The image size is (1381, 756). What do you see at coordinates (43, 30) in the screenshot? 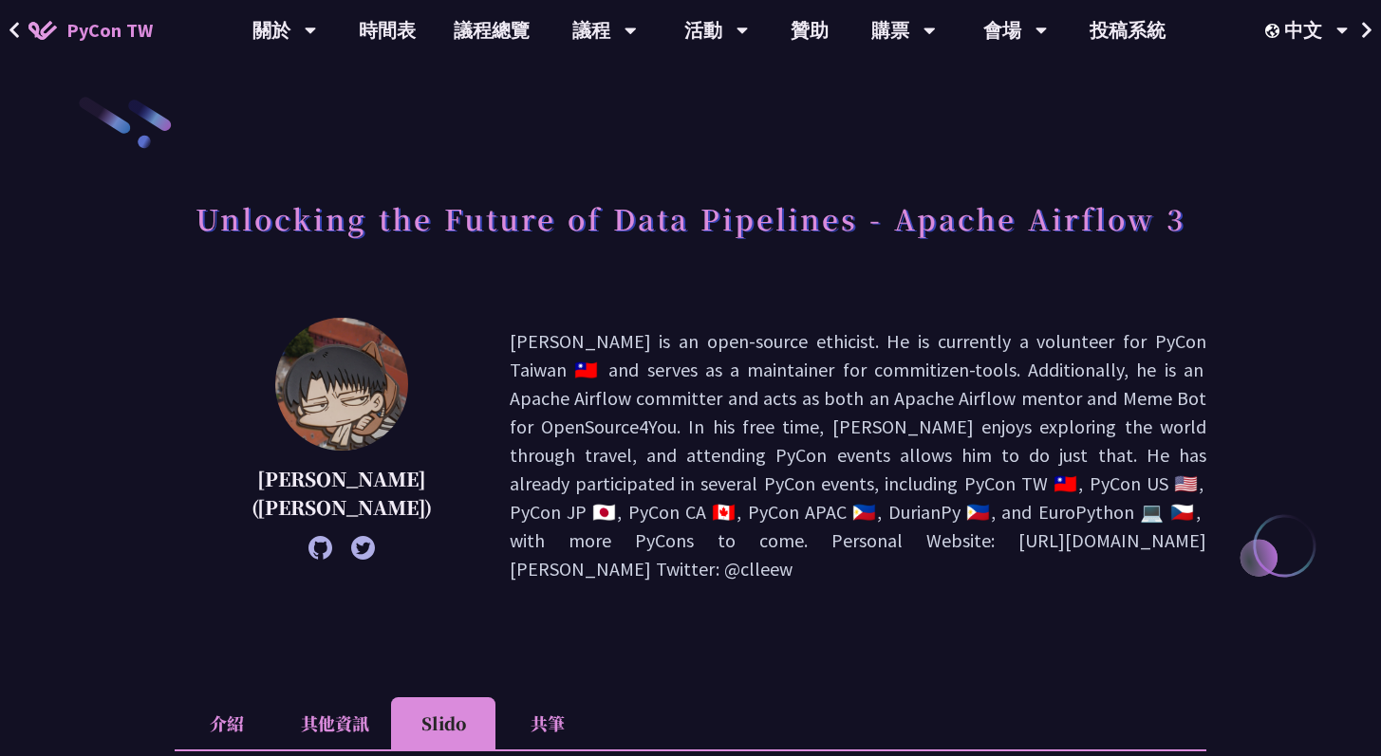
I see `img: Home icon of PyCon TW 2025` at bounding box center [43, 30].